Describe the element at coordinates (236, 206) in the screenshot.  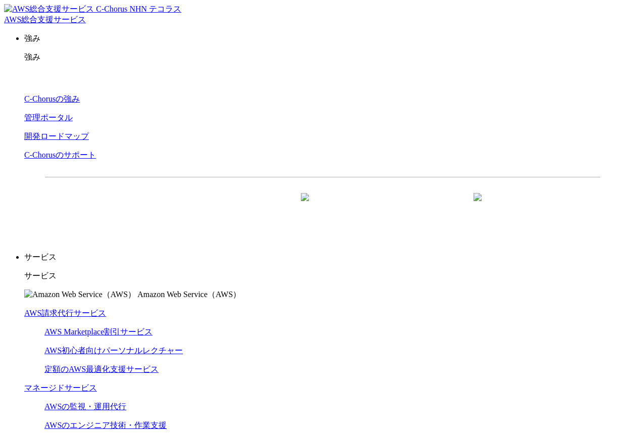
I see `a: 資料を請求する` at that location.